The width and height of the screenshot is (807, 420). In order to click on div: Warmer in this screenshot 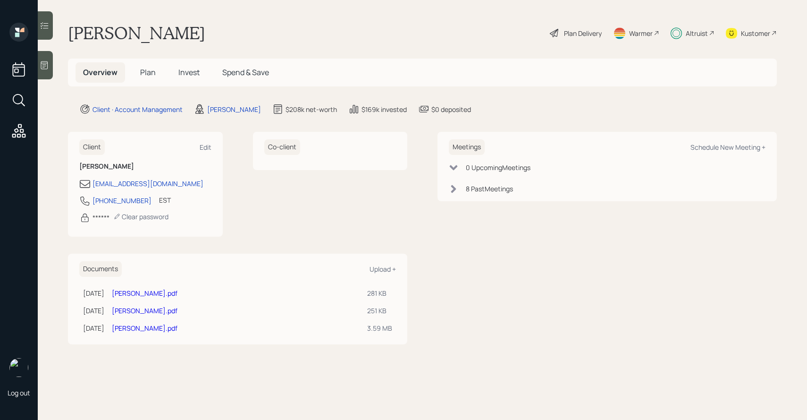, I will do `click(641, 33)`.